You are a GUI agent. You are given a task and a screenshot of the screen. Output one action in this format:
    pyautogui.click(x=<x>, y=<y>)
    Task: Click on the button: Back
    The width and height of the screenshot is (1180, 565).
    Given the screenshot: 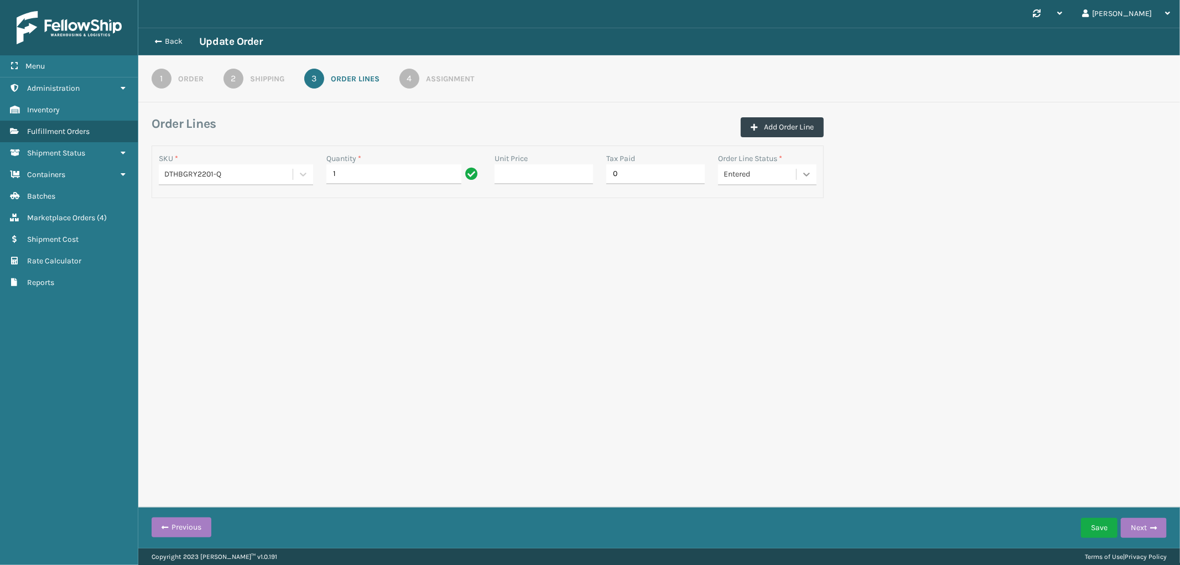 What is the action you would take?
    pyautogui.click(x=174, y=41)
    